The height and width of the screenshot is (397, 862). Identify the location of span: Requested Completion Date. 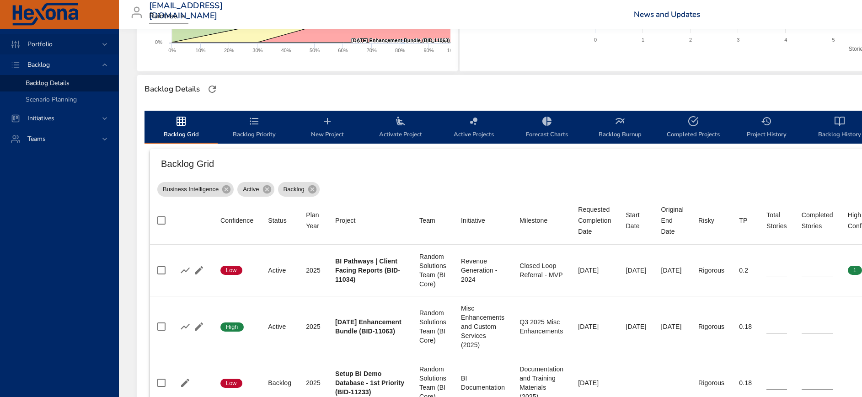
(595, 220).